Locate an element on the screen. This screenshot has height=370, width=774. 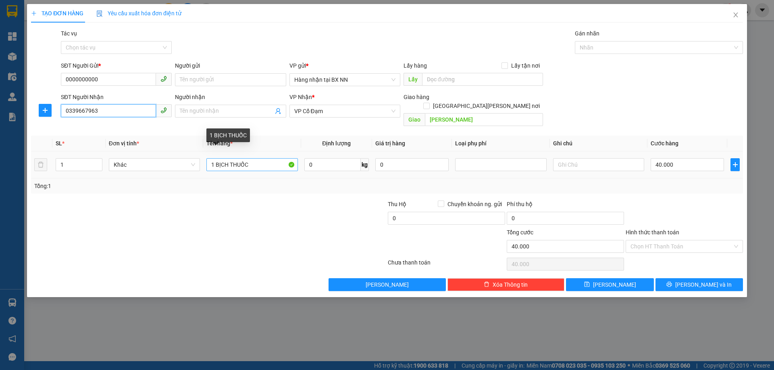
div: 1 BỊCH THUỐC is located at coordinates (228, 135).